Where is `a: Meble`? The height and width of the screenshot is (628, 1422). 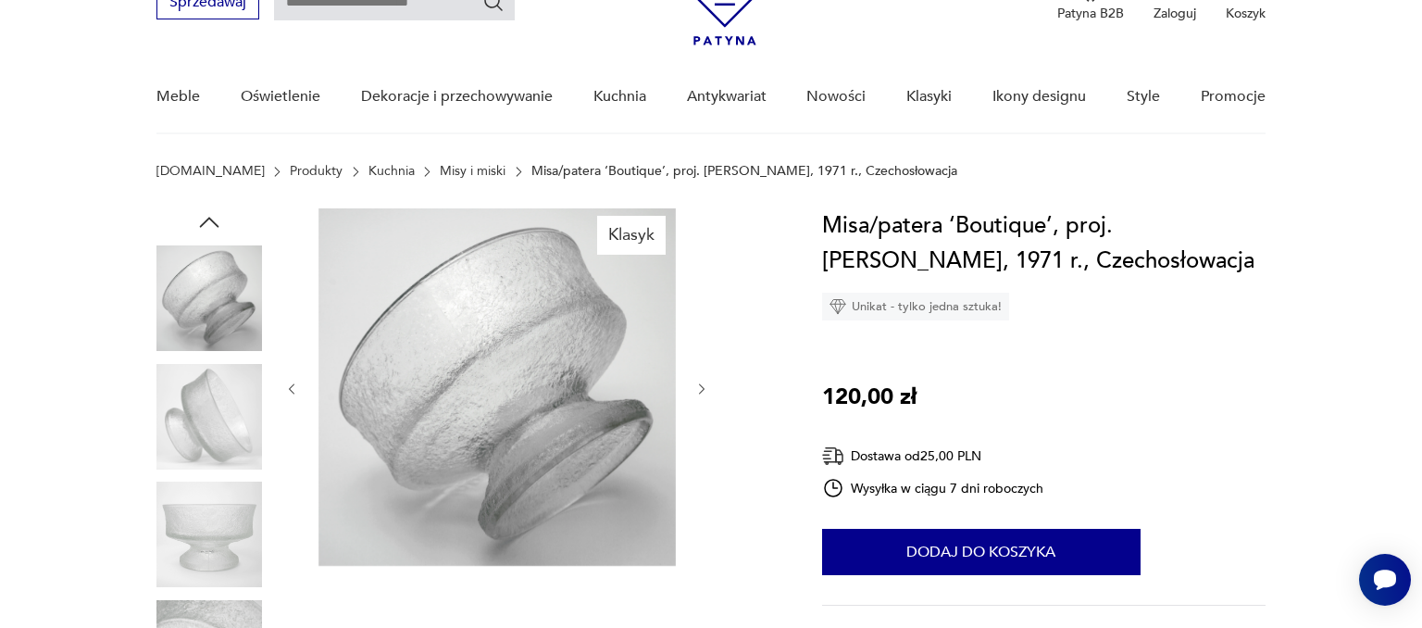
a: Meble is located at coordinates (178, 96).